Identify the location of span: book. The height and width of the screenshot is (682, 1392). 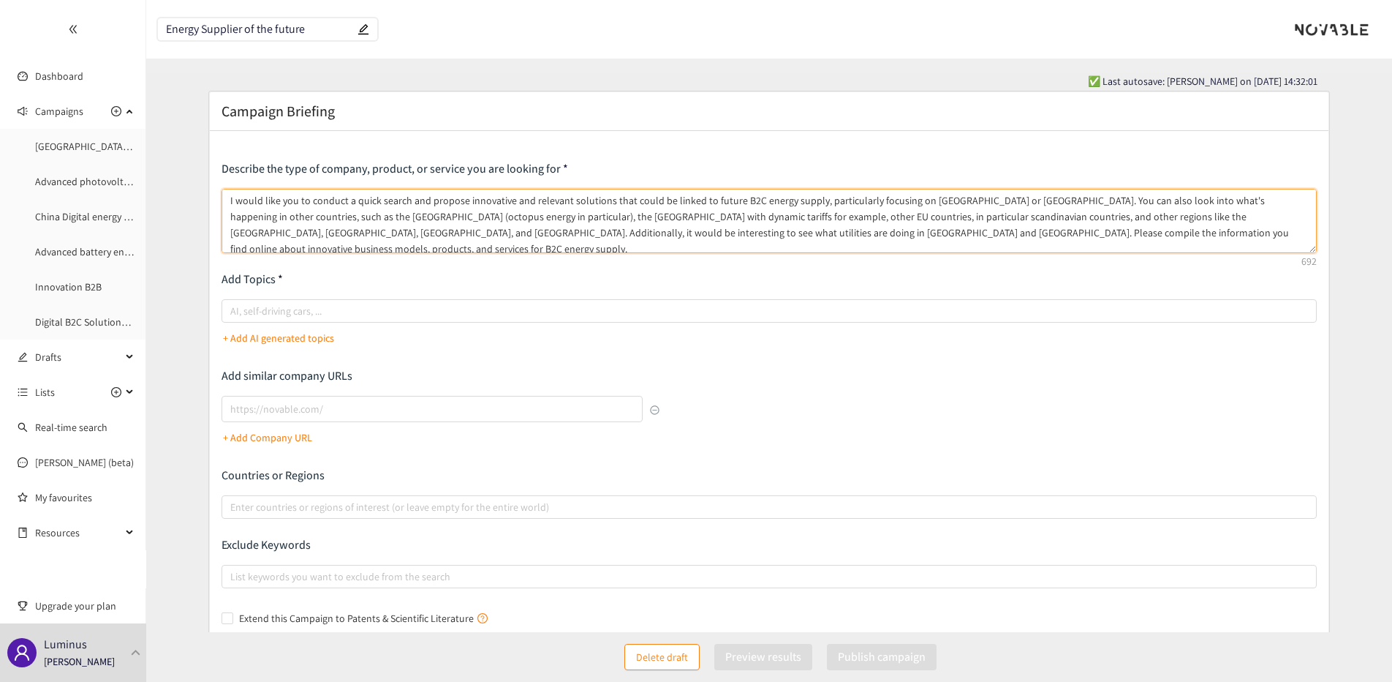
(23, 532).